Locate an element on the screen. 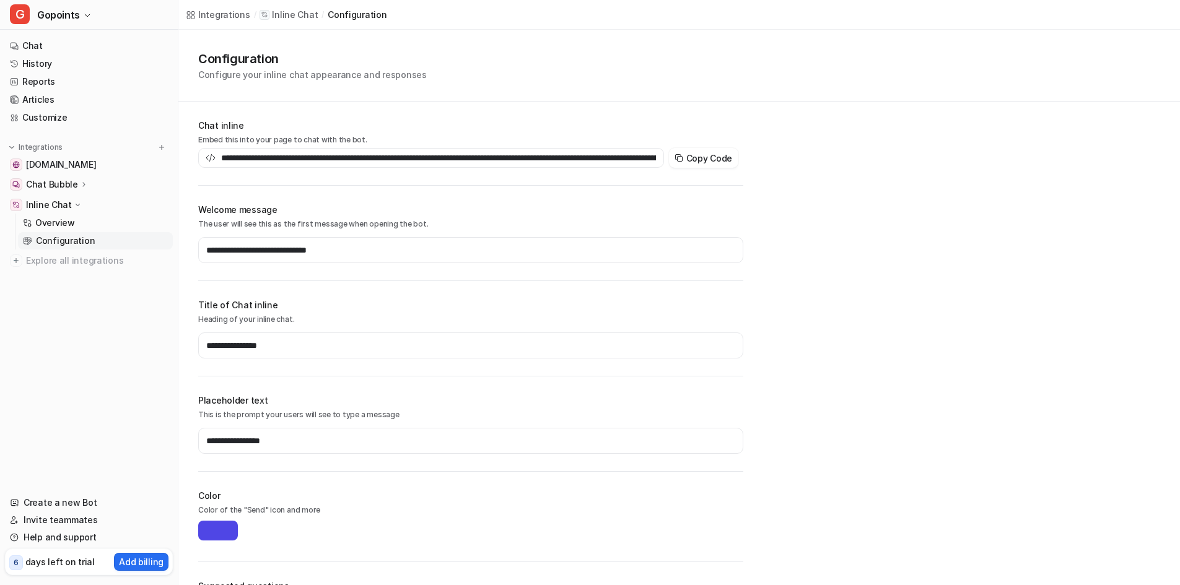 The image size is (1180, 585). a: Chat is located at coordinates (89, 46).